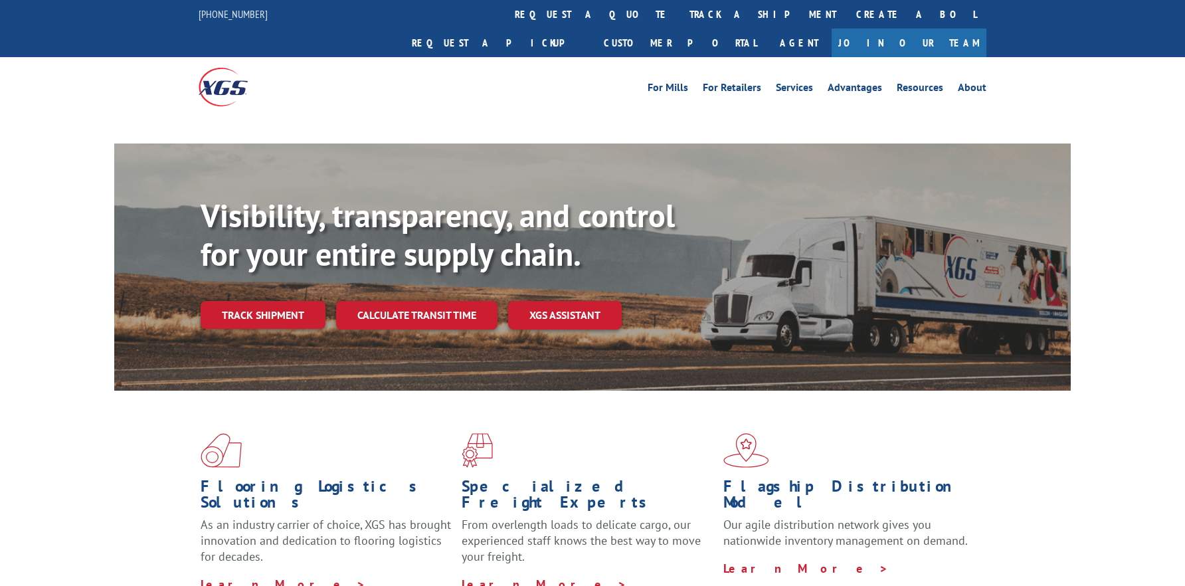  Describe the element at coordinates (438, 234) in the screenshot. I see `b: Visibility, transparency, and control for your entire supply chain.` at that location.